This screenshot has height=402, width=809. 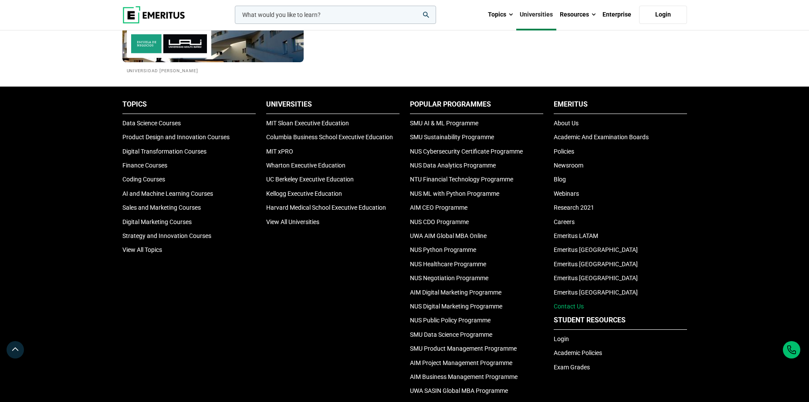 What do you see at coordinates (310, 179) in the screenshot?
I see `a: UC Berkeley Executive Education` at bounding box center [310, 179].